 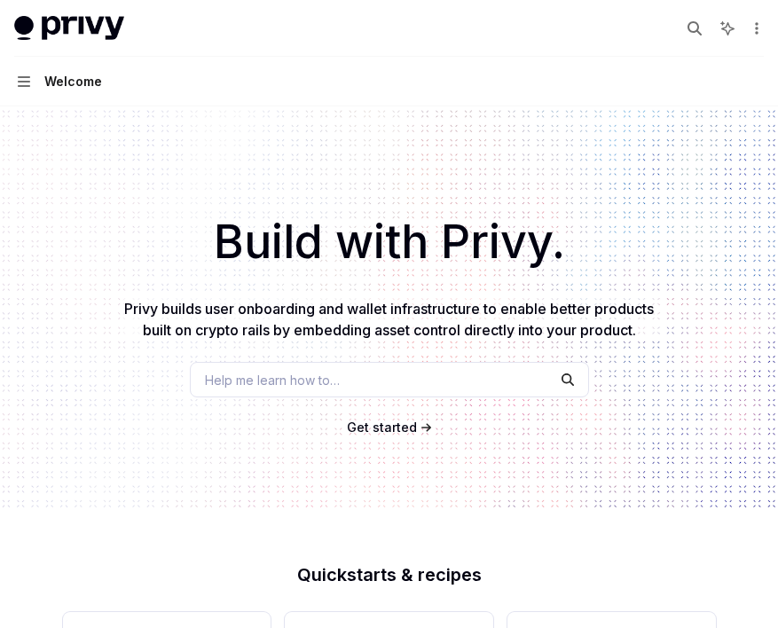 What do you see at coordinates (69, 28) in the screenshot?
I see `img: light logo` at bounding box center [69, 28].